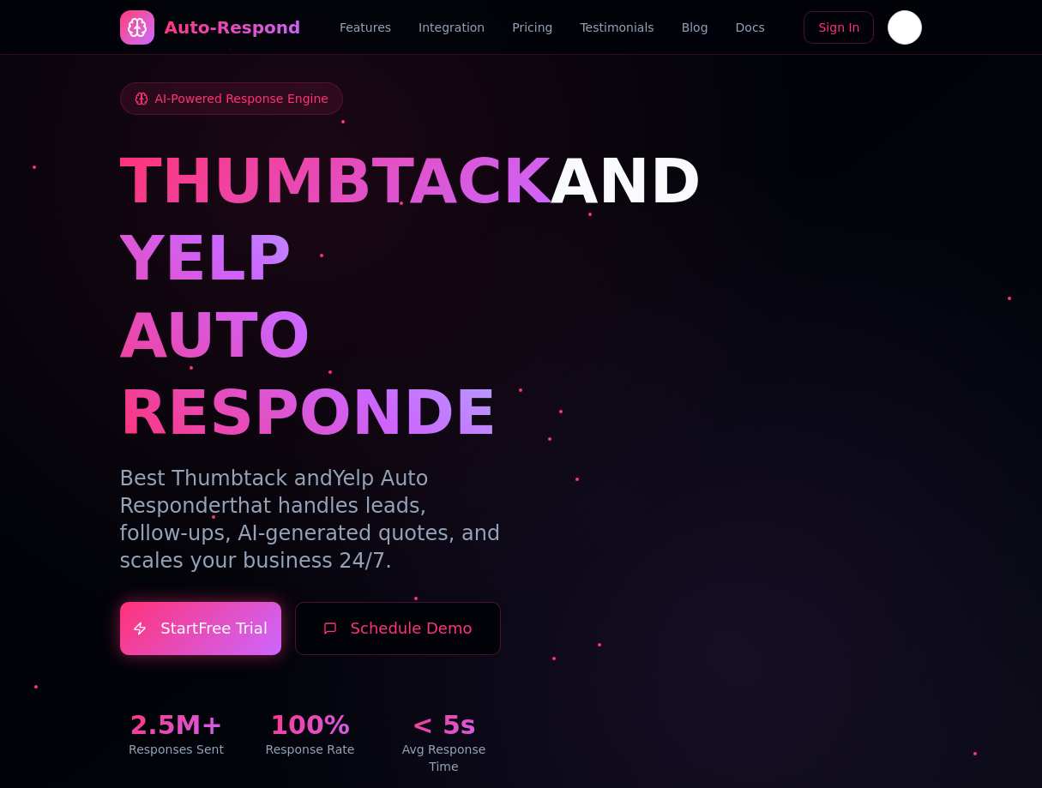 This screenshot has width=1042, height=788. Describe the element at coordinates (626, 181) in the screenshot. I see `span: AND` at that location.